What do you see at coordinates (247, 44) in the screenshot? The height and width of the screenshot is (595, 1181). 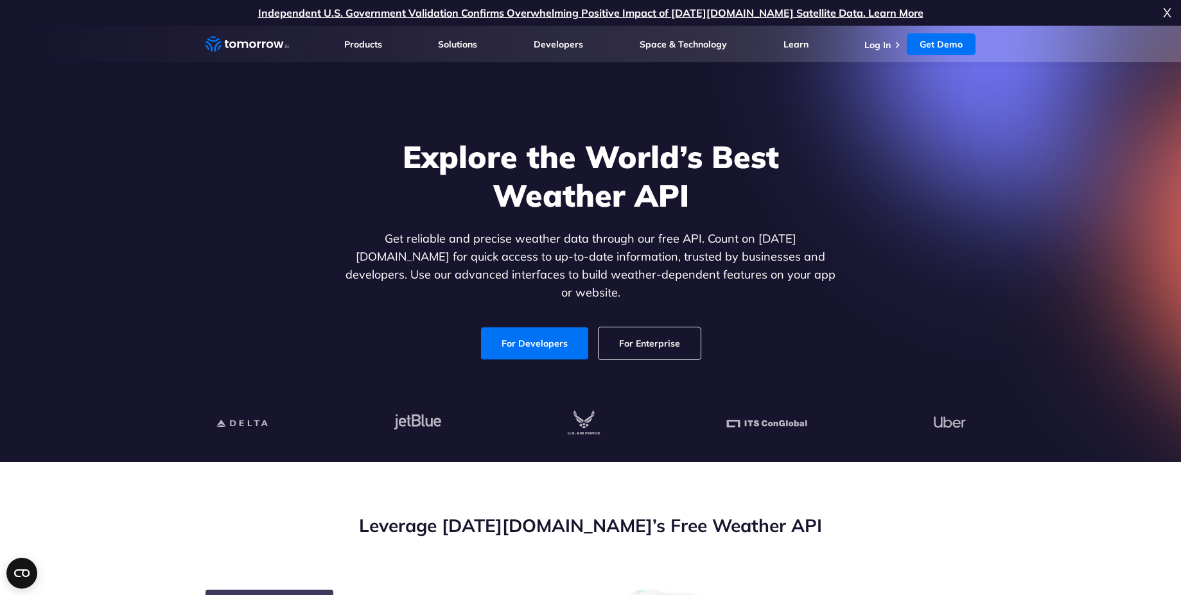 I see `a: Home link` at bounding box center [247, 44].